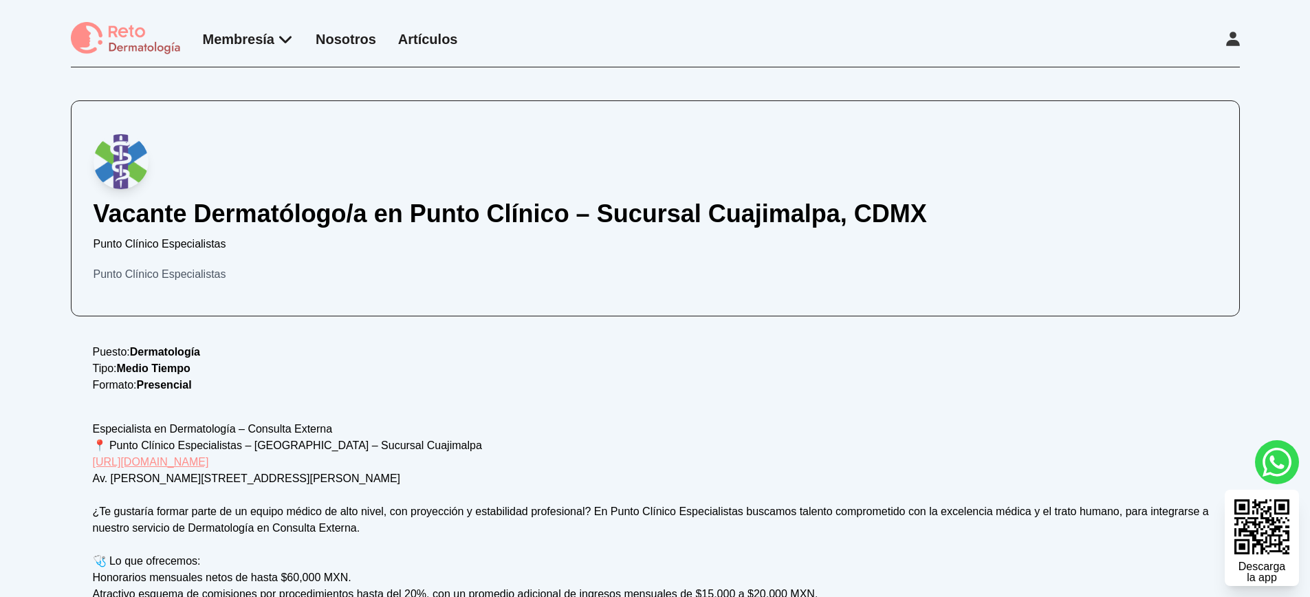  I want to click on span: Presencial, so click(164, 385).